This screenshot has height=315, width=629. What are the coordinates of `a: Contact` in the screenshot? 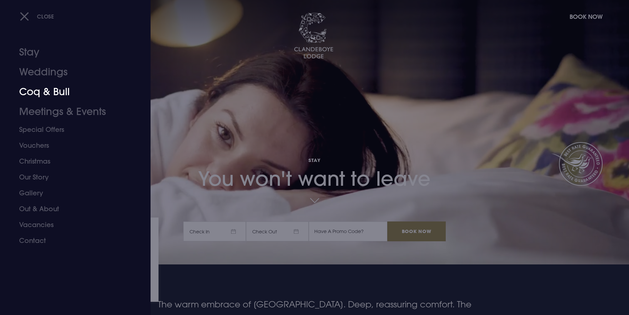 It's located at (71, 241).